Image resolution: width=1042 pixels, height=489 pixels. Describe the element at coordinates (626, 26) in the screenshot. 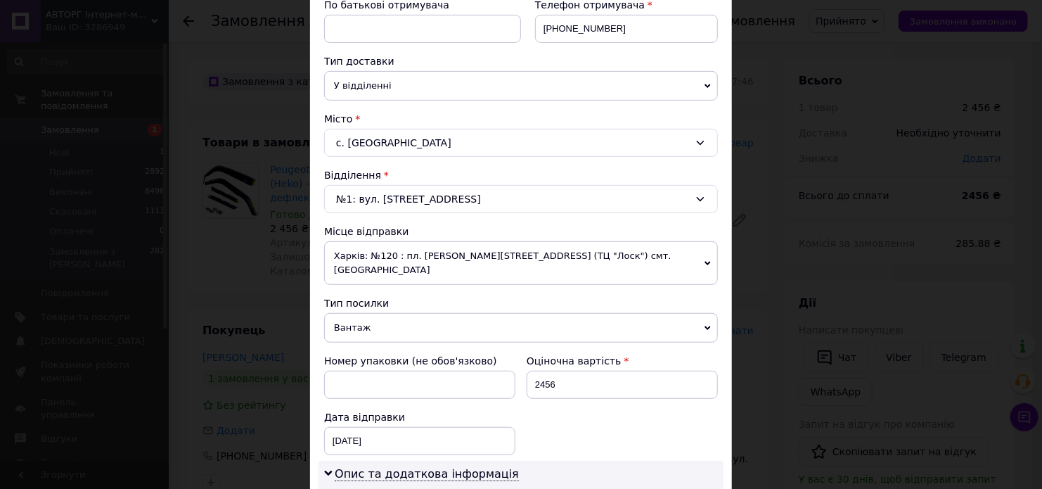

I see `input: +380` at that location.